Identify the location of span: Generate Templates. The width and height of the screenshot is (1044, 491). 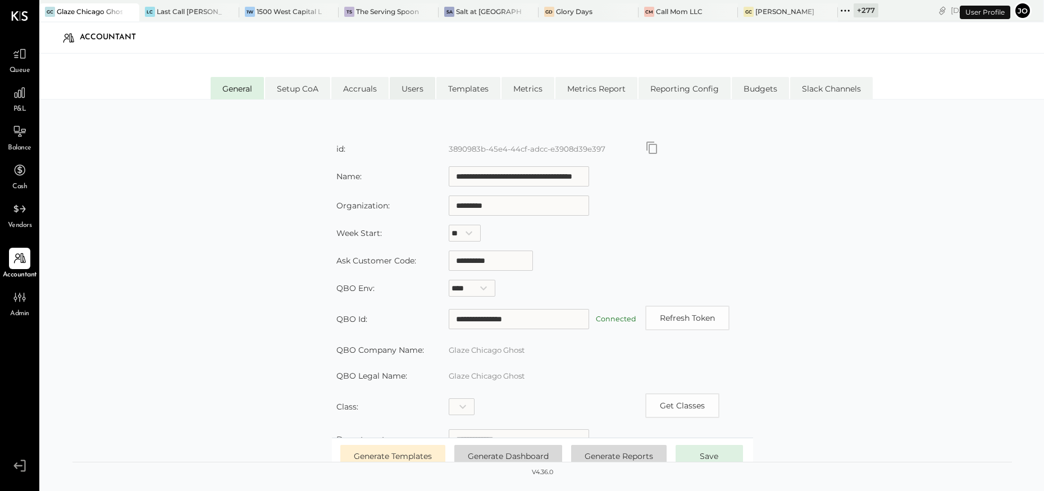
(392, 456).